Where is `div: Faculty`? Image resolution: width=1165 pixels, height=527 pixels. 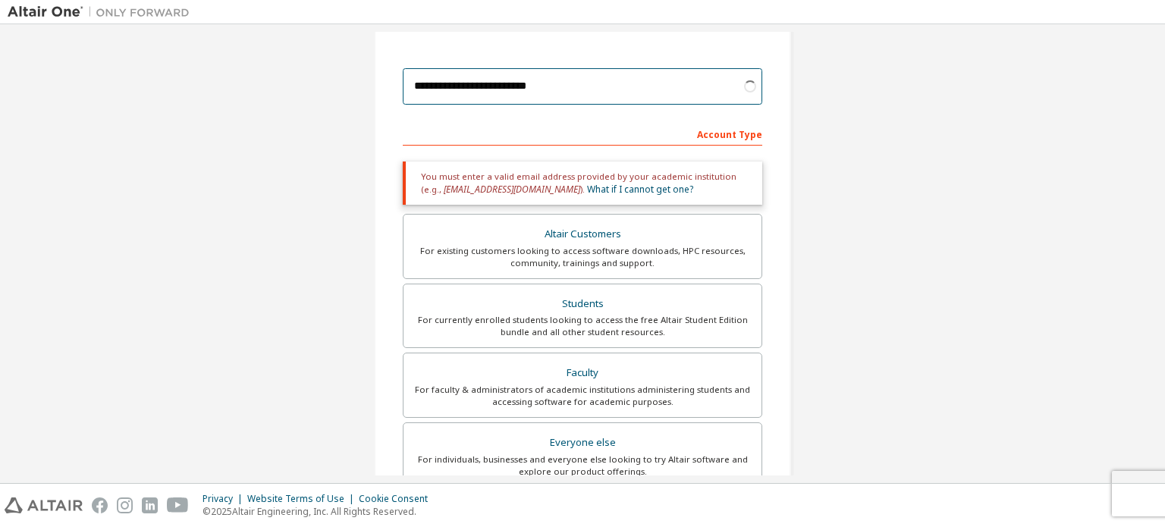 div: Faculty is located at coordinates (582, 373).